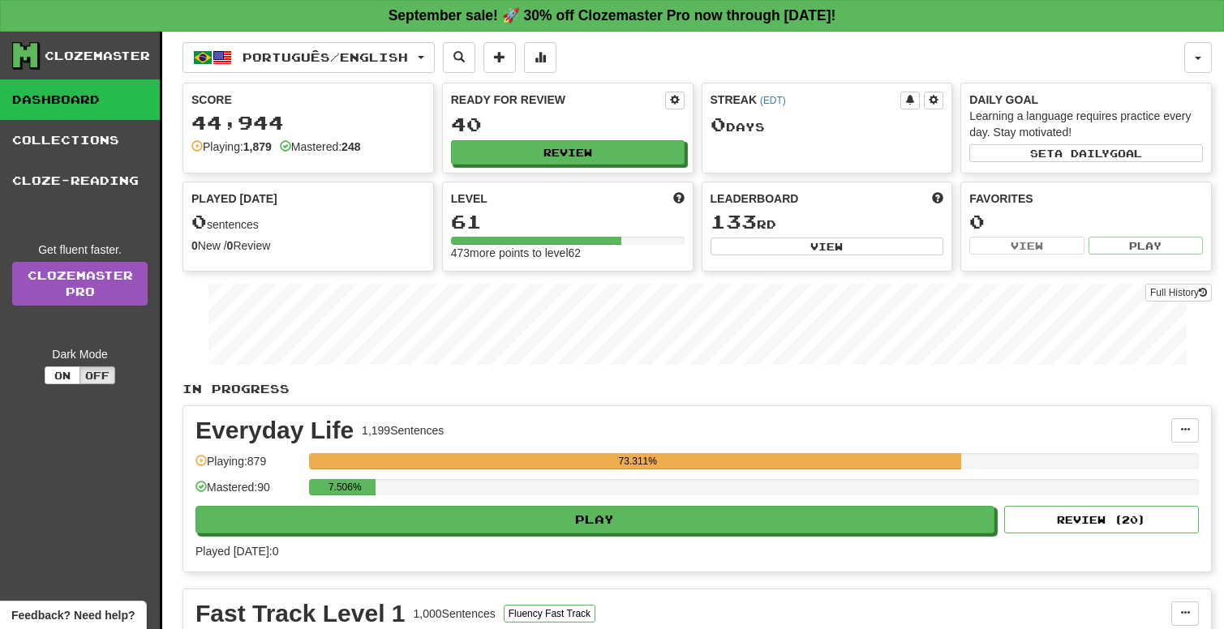 The image size is (1224, 629). I want to click on span: 133, so click(733, 221).